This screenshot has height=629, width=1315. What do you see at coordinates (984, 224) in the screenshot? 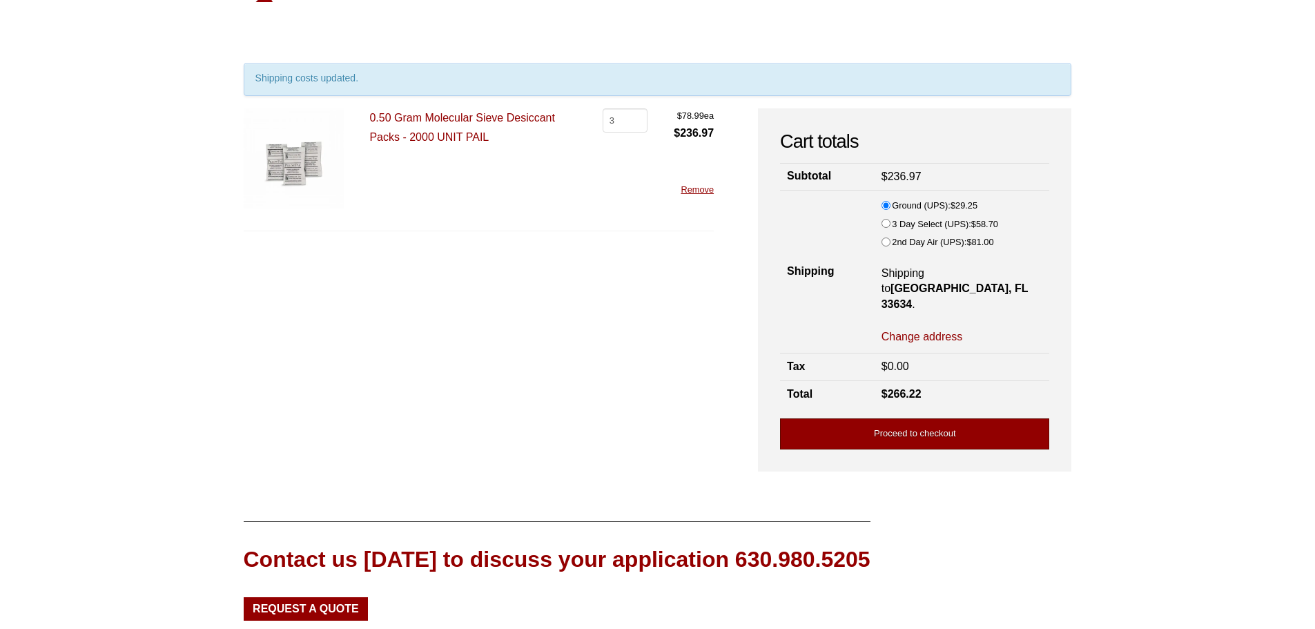
I see `bdi: 58.70` at bounding box center [984, 224].